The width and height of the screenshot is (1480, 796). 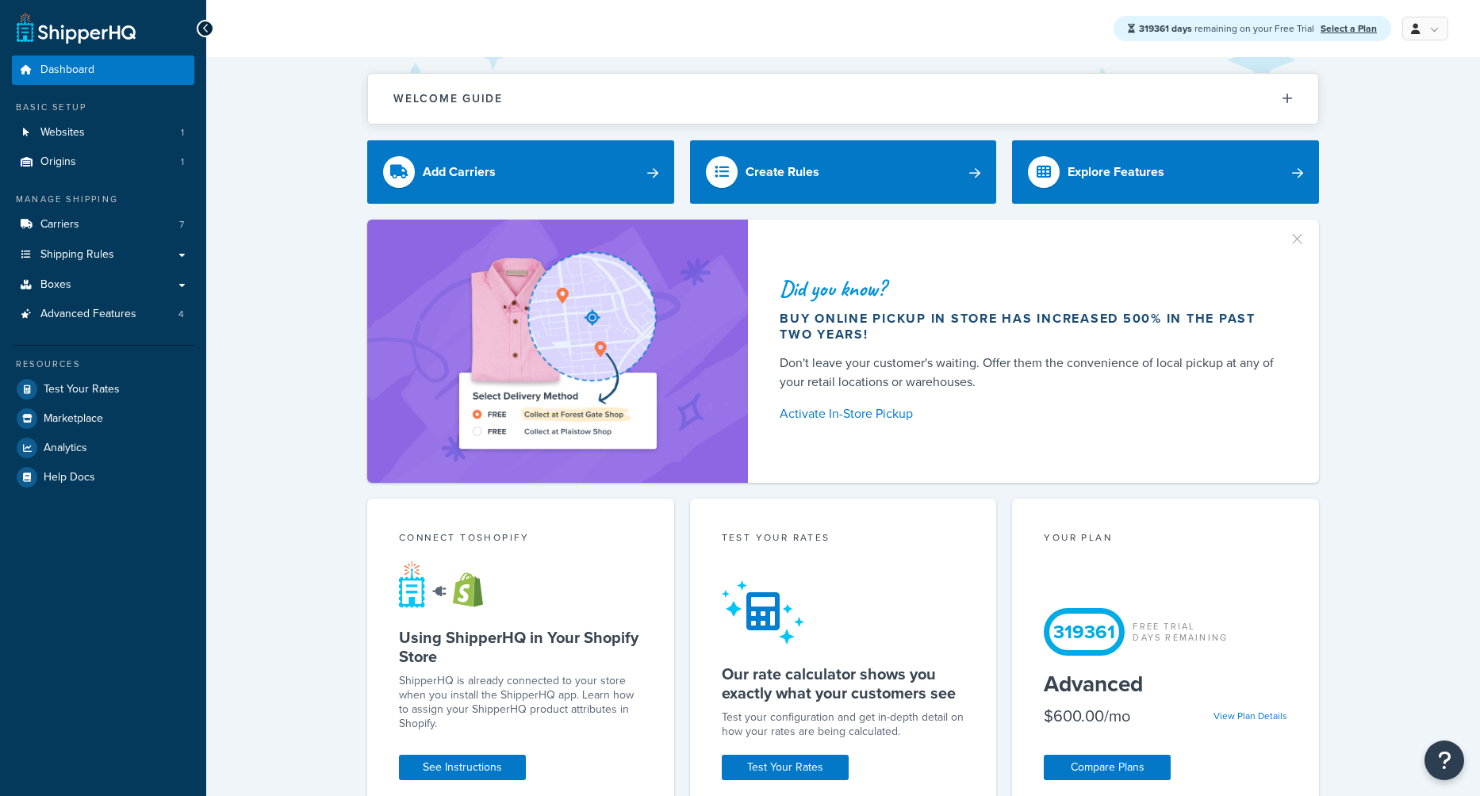 What do you see at coordinates (843, 172) in the screenshot?
I see `a: Create Rules` at bounding box center [843, 172].